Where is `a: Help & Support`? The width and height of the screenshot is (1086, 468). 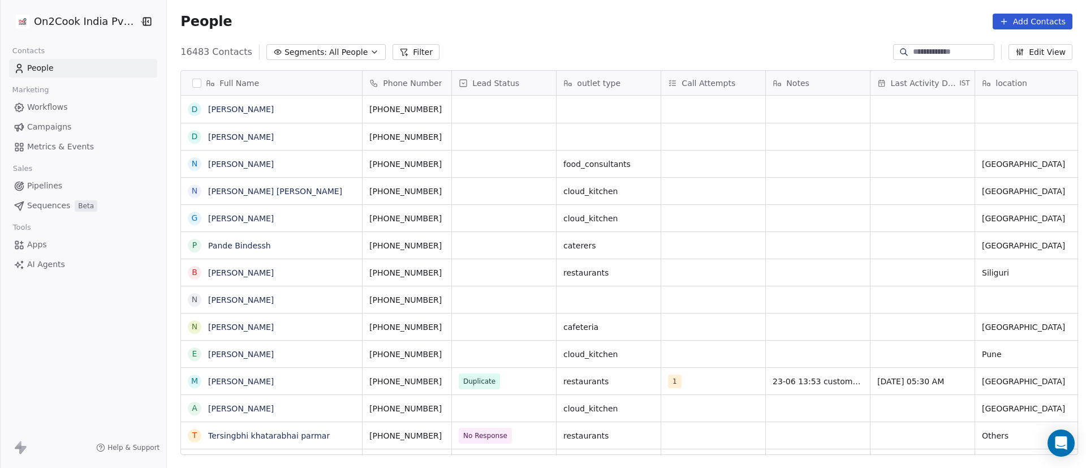
a: Help & Support is located at coordinates (128, 447).